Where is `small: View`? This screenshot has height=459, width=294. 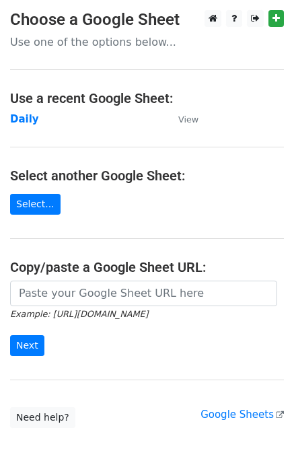
small: View is located at coordinates (188, 119).